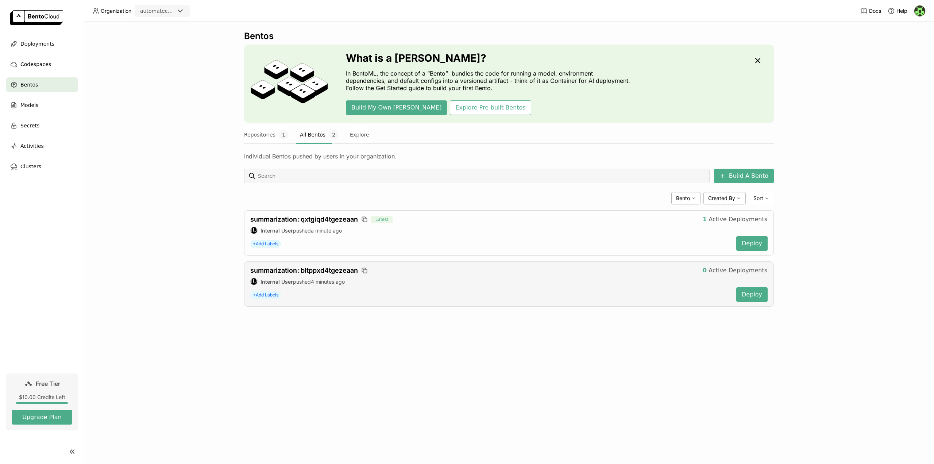 The image size is (934, 464). What do you see at coordinates (686, 198) in the screenshot?
I see `div: Bento` at bounding box center [686, 198].